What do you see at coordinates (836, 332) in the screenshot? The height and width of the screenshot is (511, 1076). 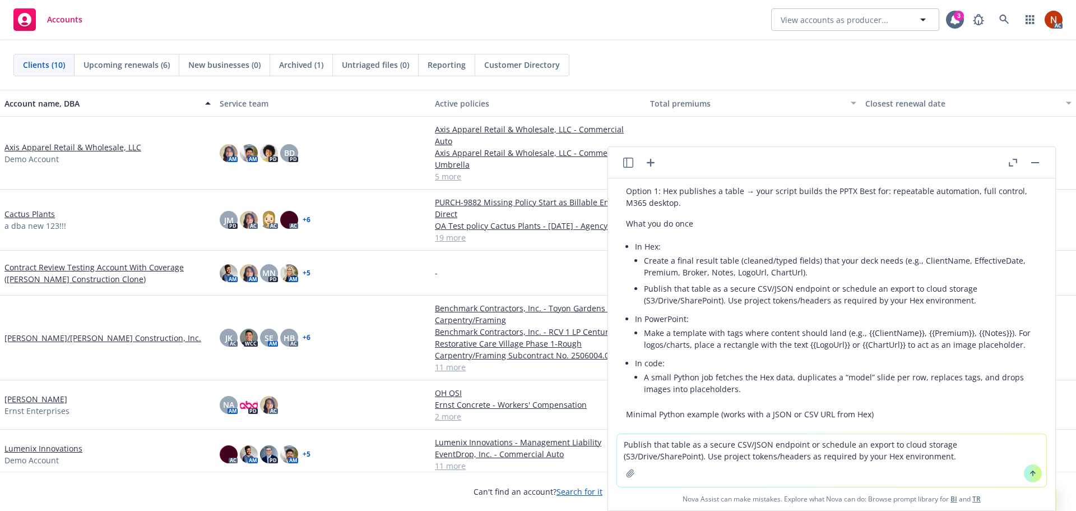 I see `li: In PowerPoint:` at bounding box center [836, 332].